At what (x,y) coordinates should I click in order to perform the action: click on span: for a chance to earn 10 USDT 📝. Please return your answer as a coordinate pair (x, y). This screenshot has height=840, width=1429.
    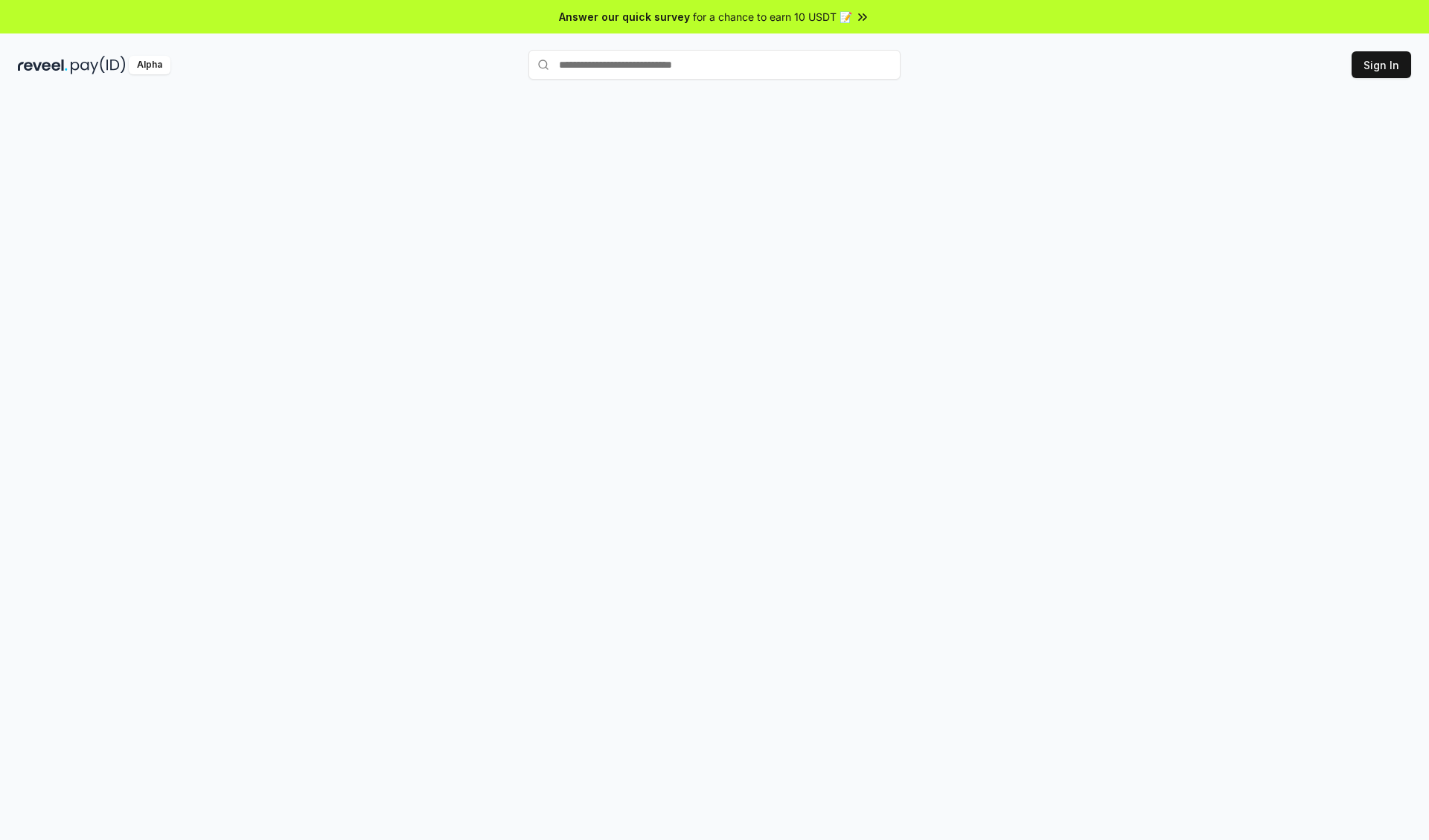
    Looking at the image, I should click on (773, 17).